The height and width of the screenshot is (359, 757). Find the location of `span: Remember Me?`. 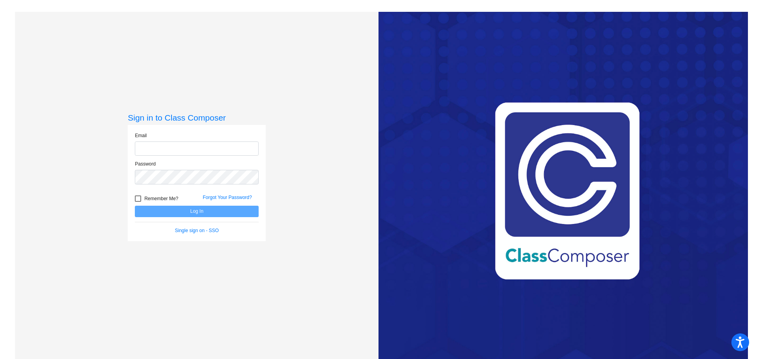

span: Remember Me? is located at coordinates (161, 199).